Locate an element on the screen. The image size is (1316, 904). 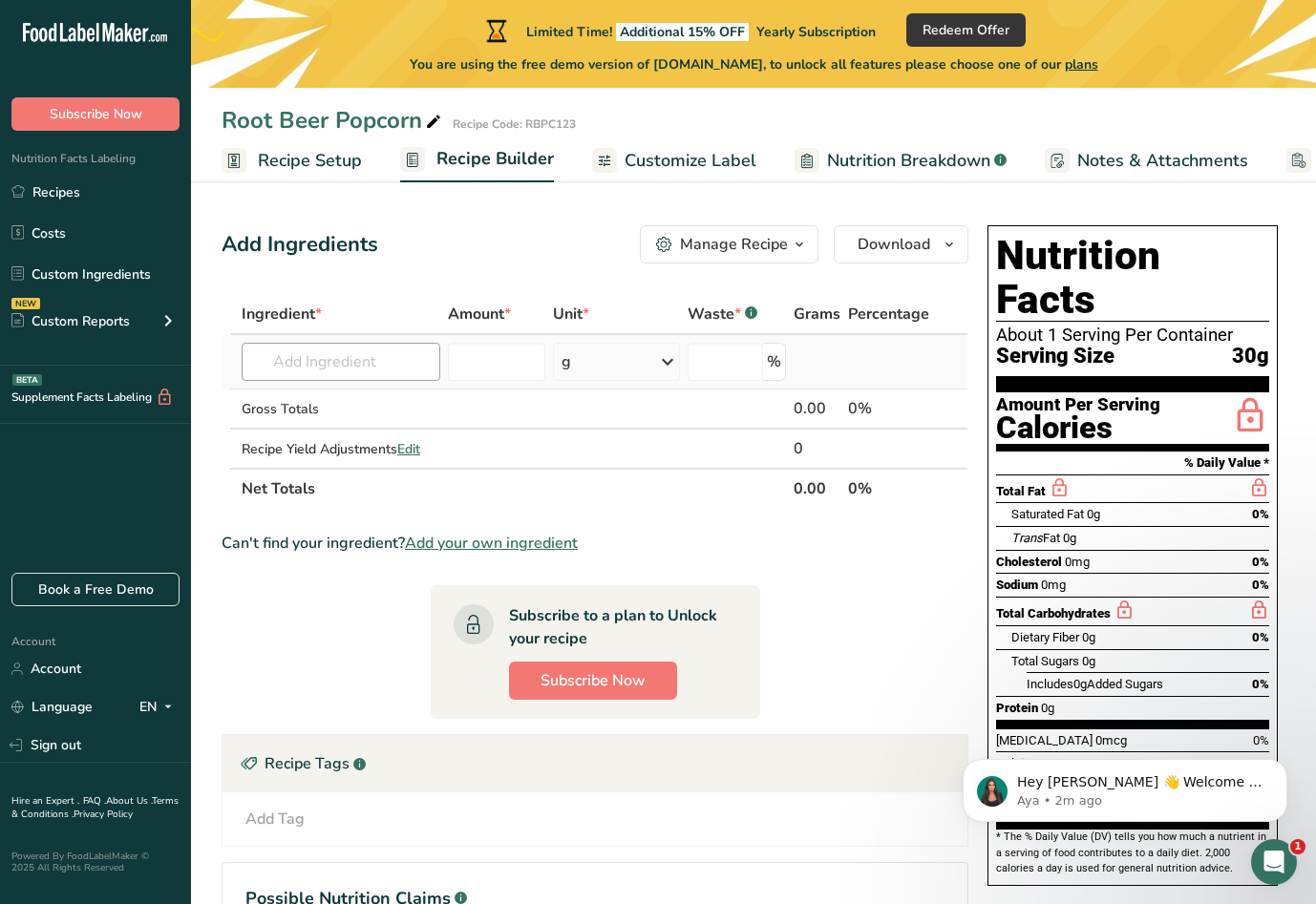
span: Serving Size is located at coordinates (1055, 356).